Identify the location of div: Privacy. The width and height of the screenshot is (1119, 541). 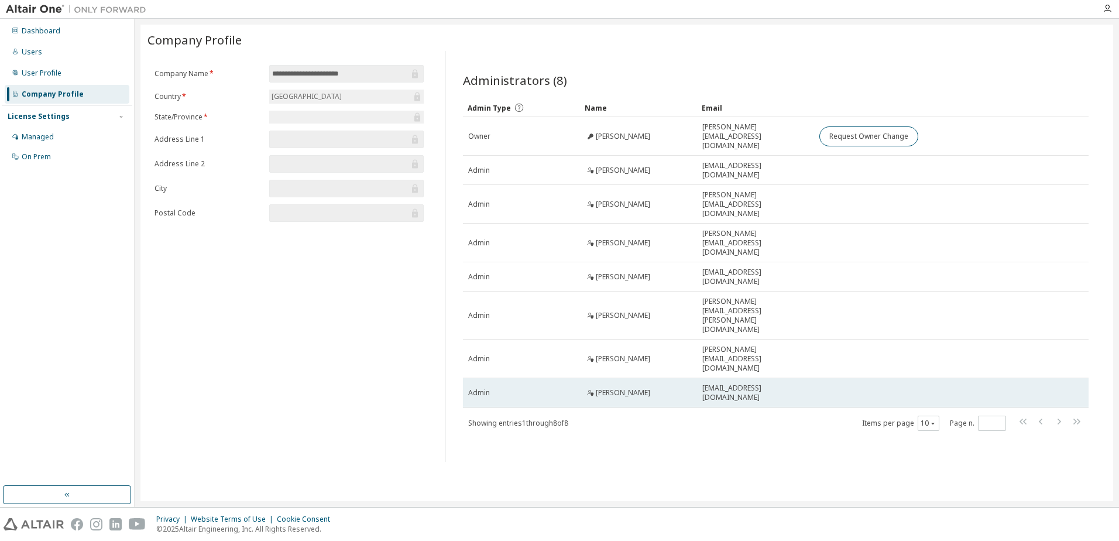
(173, 519).